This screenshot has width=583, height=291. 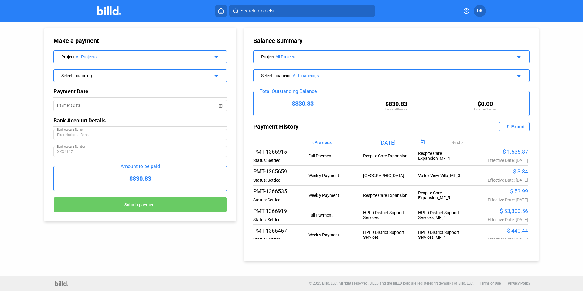 I want to click on div: $ 53.99, so click(x=501, y=191).